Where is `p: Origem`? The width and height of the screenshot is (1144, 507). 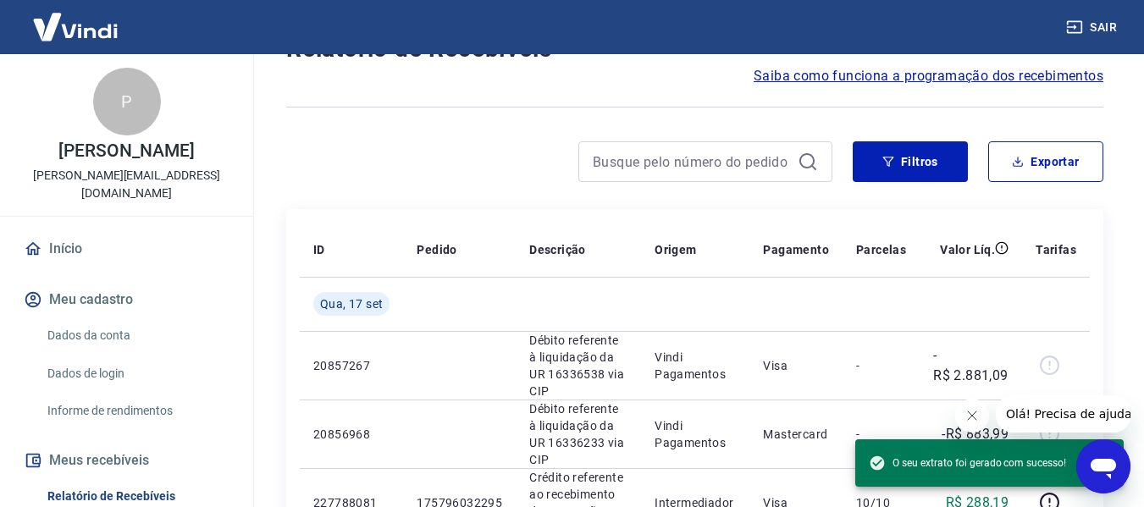
p: Origem is located at coordinates (675, 250).